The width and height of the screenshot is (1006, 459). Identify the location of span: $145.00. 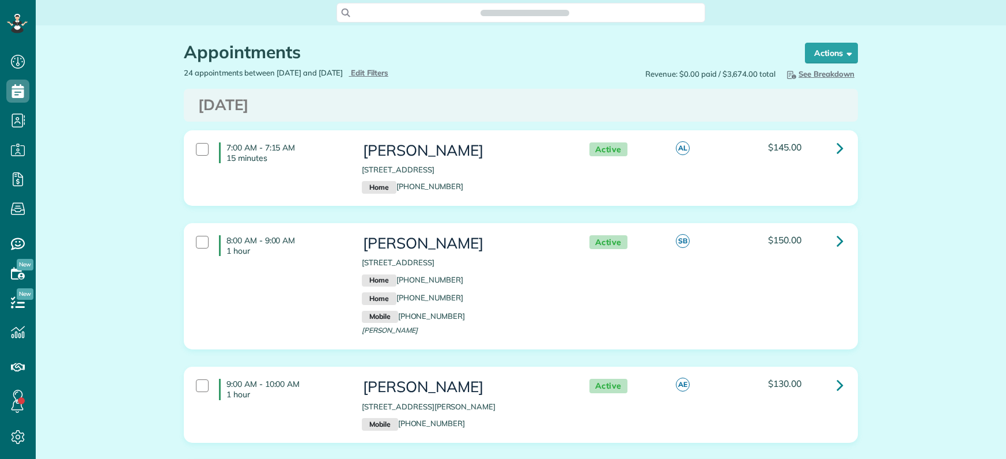
(785, 147).